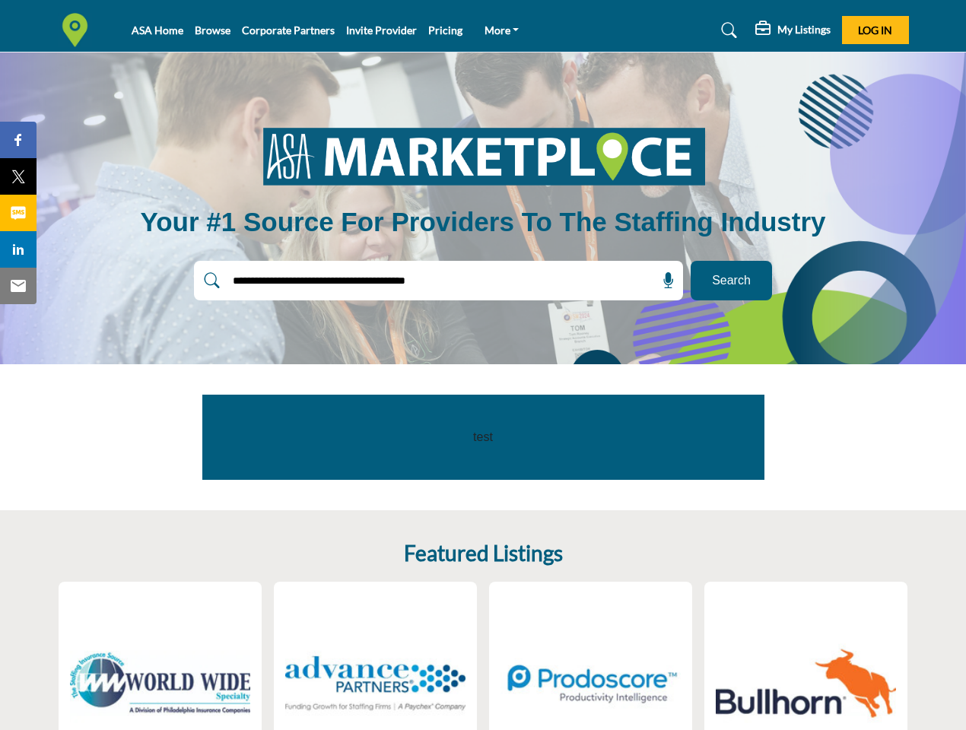  What do you see at coordinates (875, 30) in the screenshot?
I see `span: Log In` at bounding box center [875, 30].